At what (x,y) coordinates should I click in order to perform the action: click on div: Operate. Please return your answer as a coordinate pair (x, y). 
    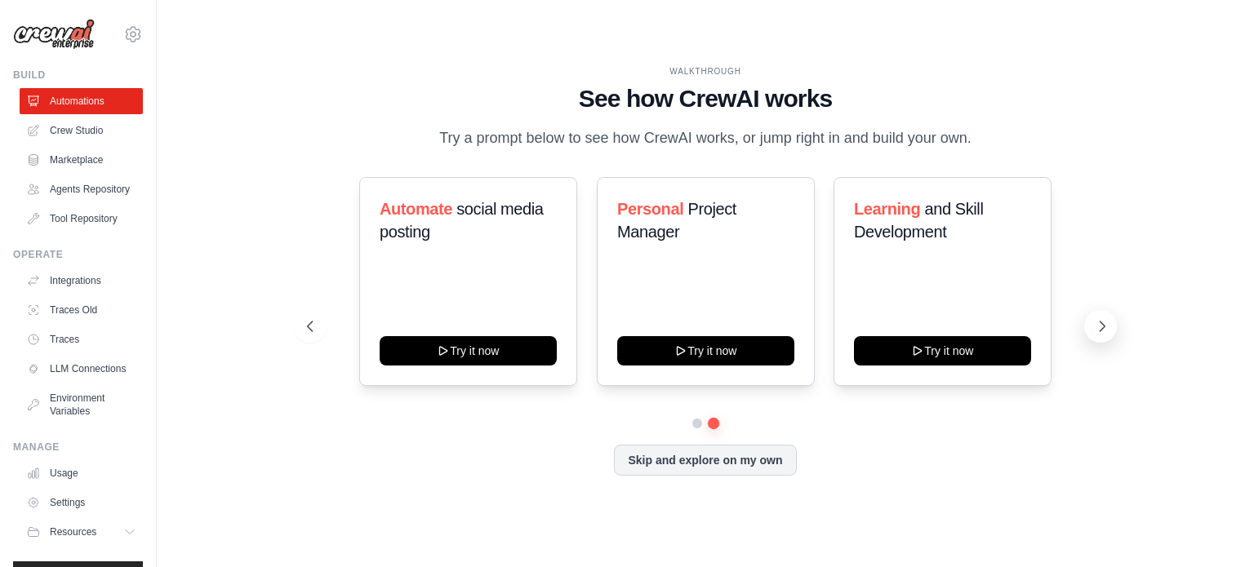
    Looking at the image, I should click on (78, 255).